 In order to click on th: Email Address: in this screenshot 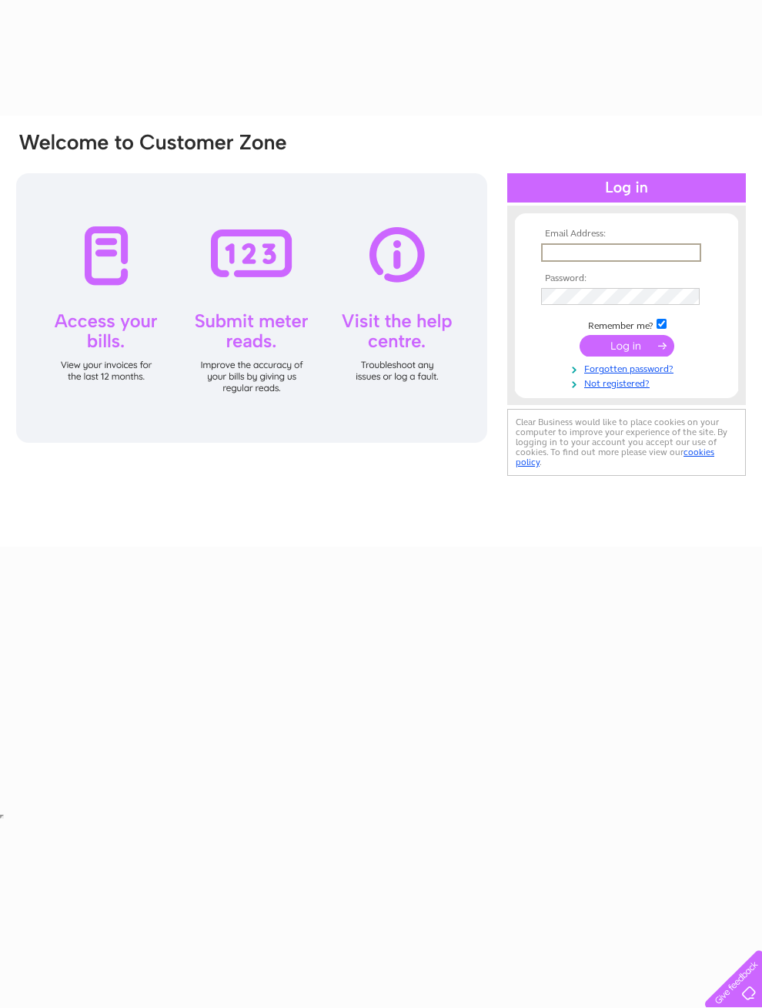, I will do `click(627, 234)`.